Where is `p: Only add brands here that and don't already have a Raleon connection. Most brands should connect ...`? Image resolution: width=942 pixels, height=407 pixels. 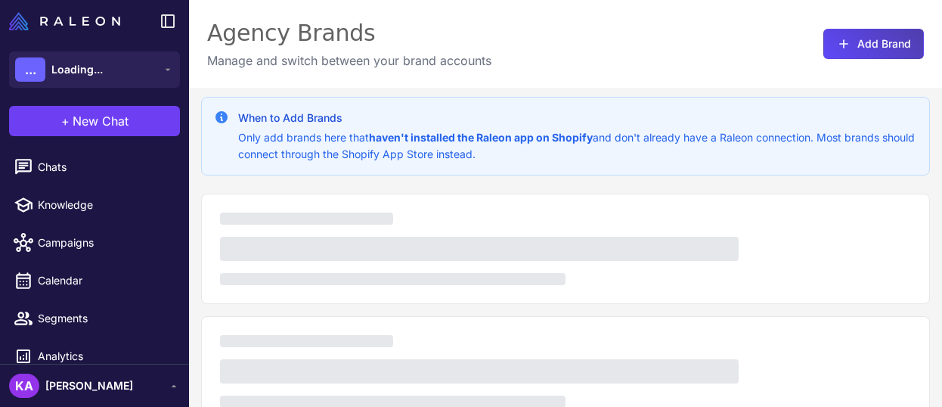
p: Only add brands here that and don't already have a Raleon connection. Most brands should connect ... is located at coordinates (578, 146).